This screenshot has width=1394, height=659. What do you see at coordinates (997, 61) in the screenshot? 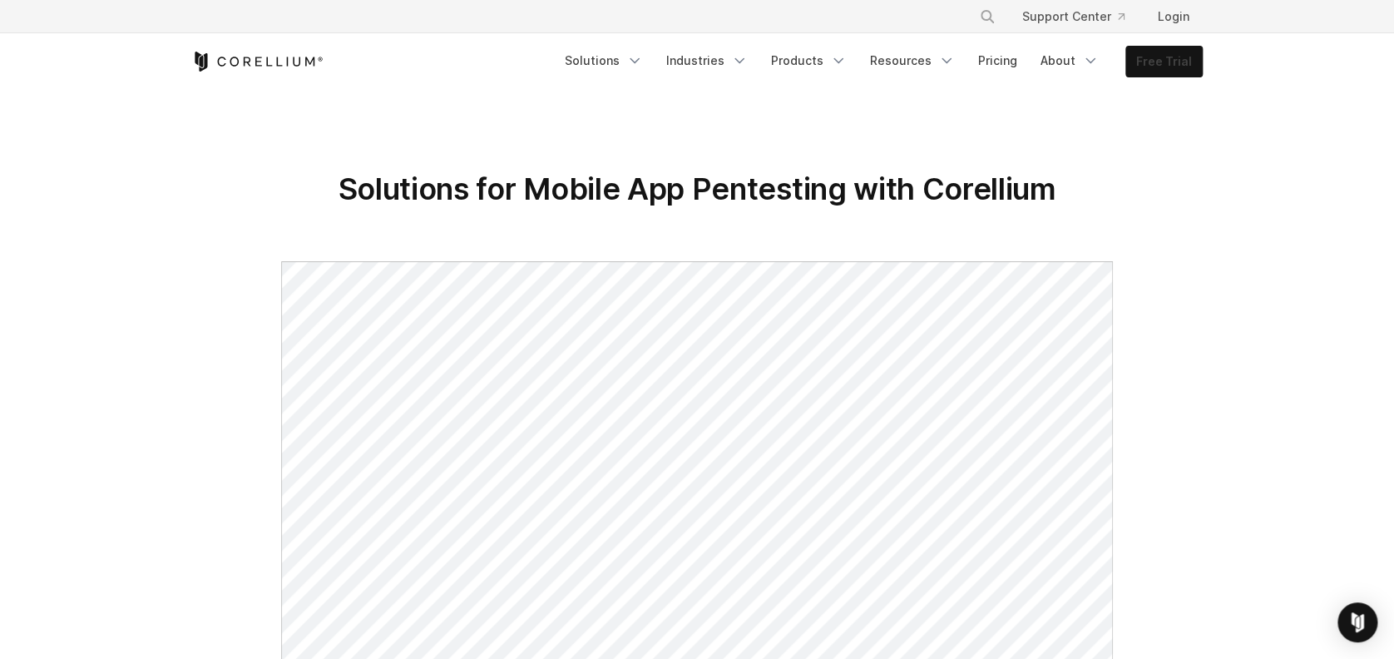
I see `a: Pricing` at bounding box center [997, 61].